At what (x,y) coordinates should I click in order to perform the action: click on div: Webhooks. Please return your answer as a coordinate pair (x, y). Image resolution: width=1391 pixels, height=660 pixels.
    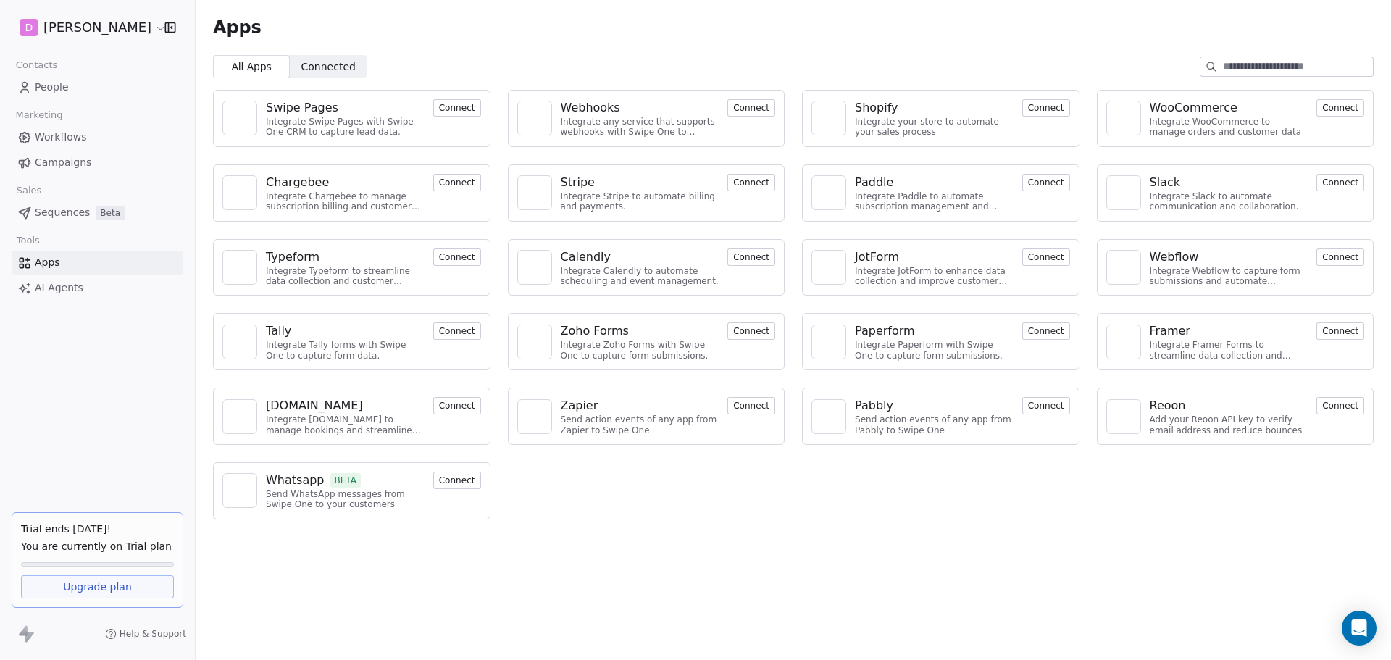
    Looking at the image, I should click on (591, 108).